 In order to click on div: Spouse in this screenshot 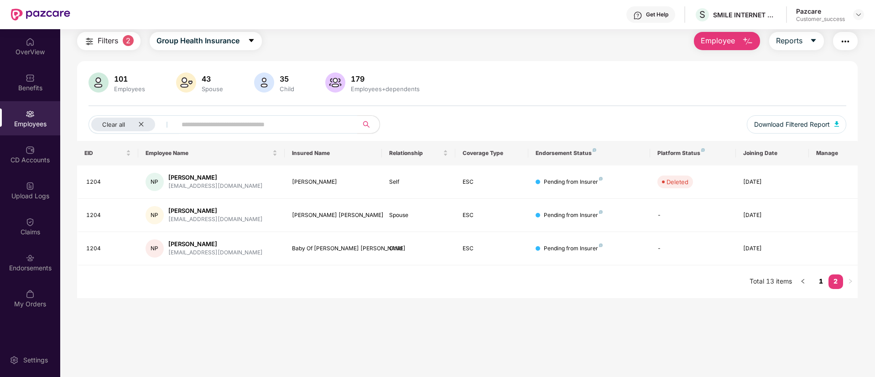, I will do `click(419, 215)`.